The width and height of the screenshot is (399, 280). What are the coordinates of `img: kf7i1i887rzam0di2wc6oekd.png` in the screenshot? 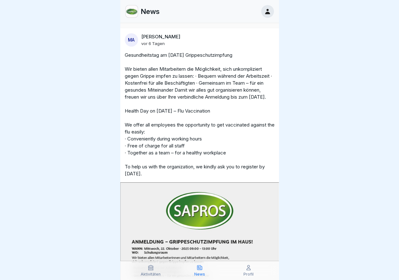 It's located at (132, 11).